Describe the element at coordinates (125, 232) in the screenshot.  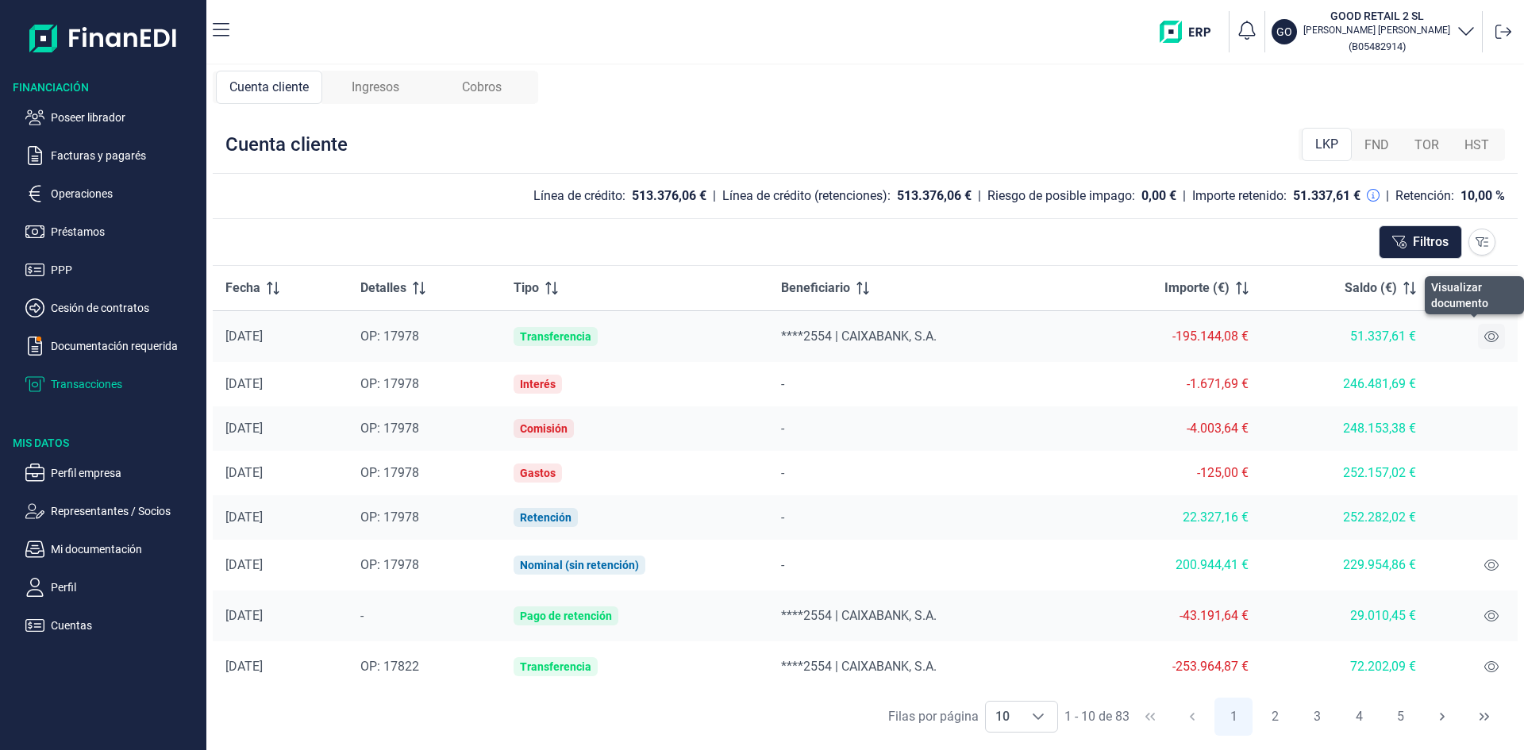
I see `p: Préstamos` at that location.